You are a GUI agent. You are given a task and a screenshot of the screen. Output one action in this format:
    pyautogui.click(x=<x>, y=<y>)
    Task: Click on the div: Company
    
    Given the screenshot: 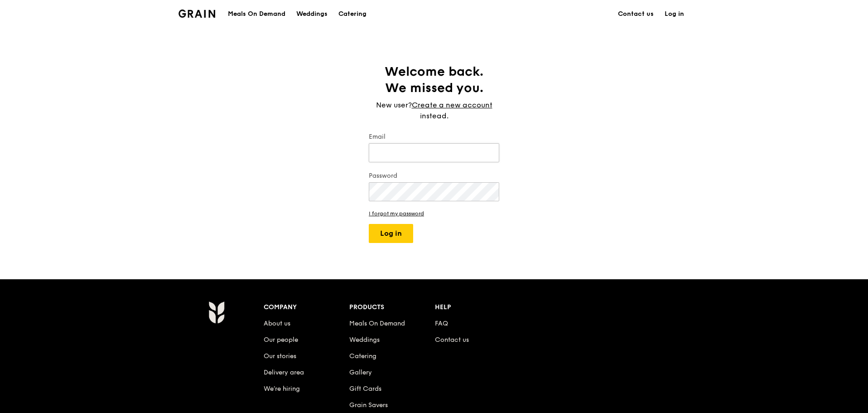 What is the action you would take?
    pyautogui.click(x=306, y=307)
    